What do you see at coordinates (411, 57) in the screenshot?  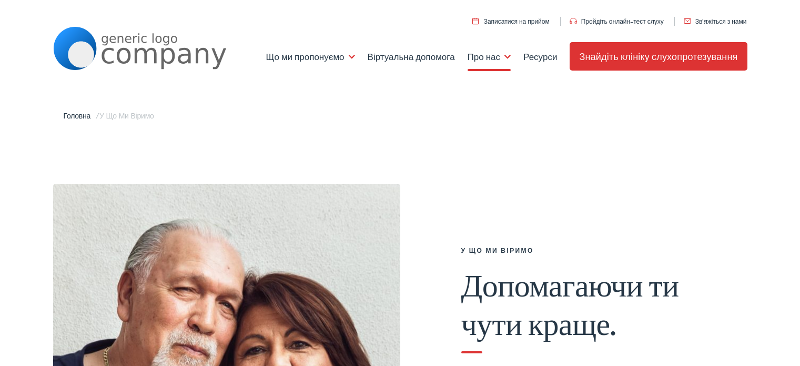 I see `a: Віртуальна допомога` at bounding box center [411, 57].